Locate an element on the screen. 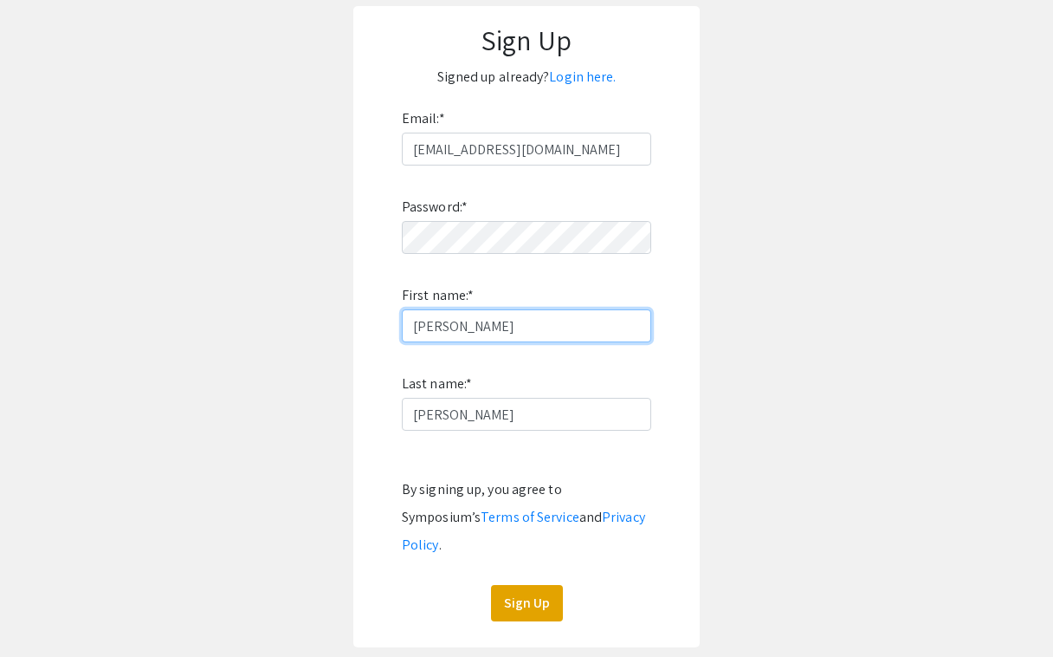 This screenshot has width=1053, height=657. label: Email: is located at coordinates (424, 119).